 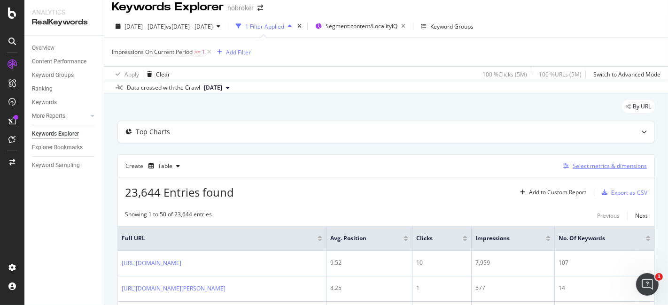 What do you see at coordinates (441, 288) in the screenshot?
I see `div: 1` at bounding box center [441, 288].